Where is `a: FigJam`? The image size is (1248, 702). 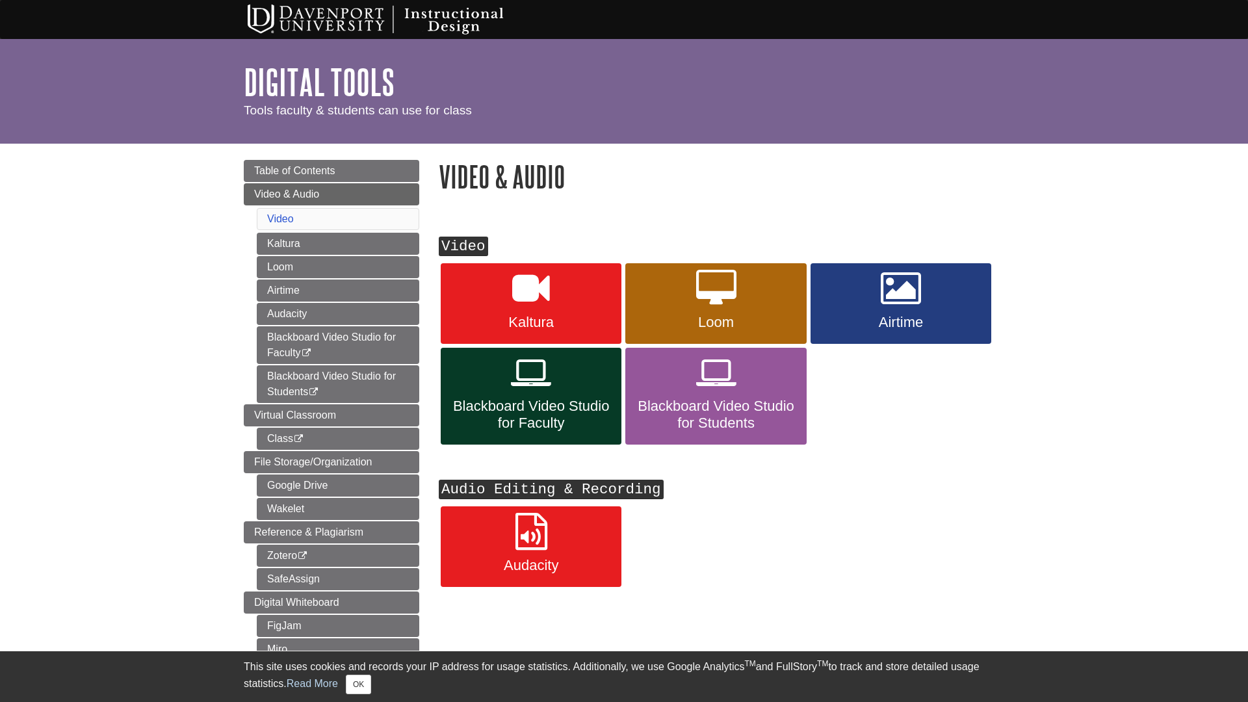
a: FigJam is located at coordinates (338, 626).